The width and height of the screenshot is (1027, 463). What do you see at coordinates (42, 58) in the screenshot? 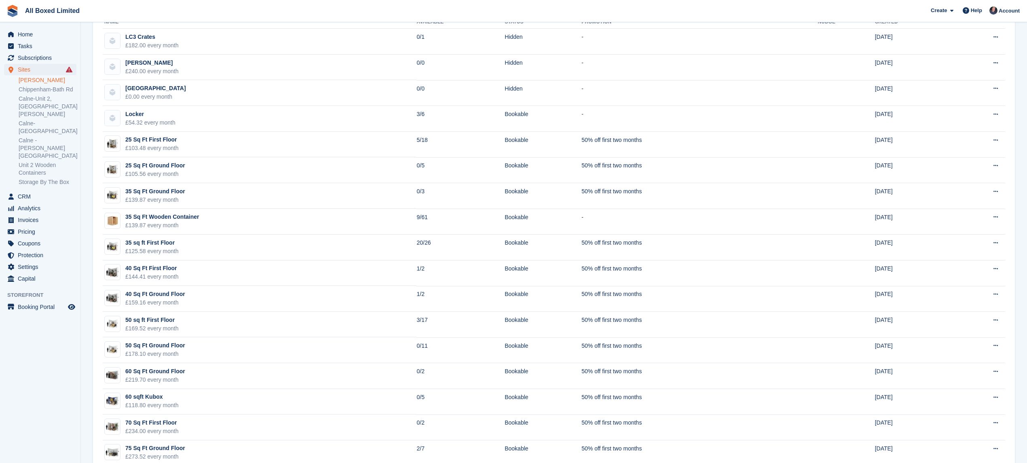
I see `span: Subscriptions` at bounding box center [42, 58].